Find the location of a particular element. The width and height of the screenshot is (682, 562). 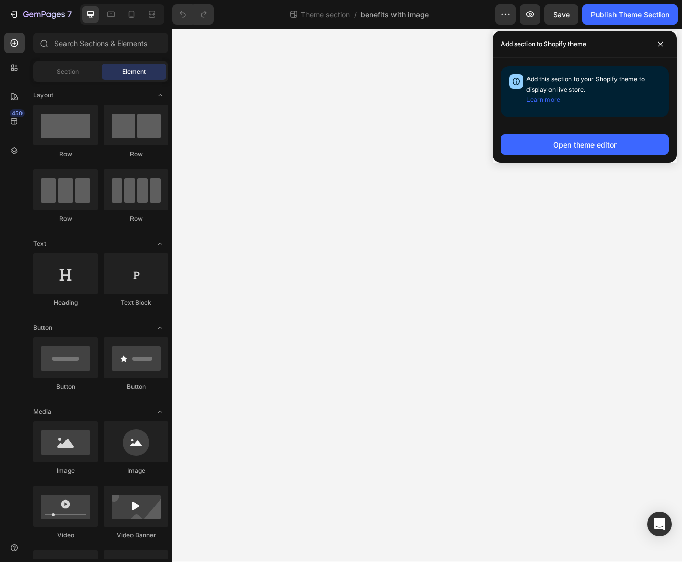

button: Open theme editor is located at coordinates (585, 144).